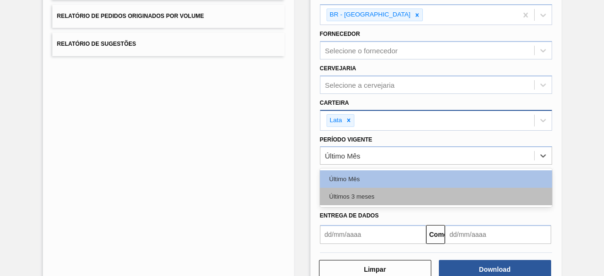  I want to click on font: Últimos 3 meses, so click(352, 196).